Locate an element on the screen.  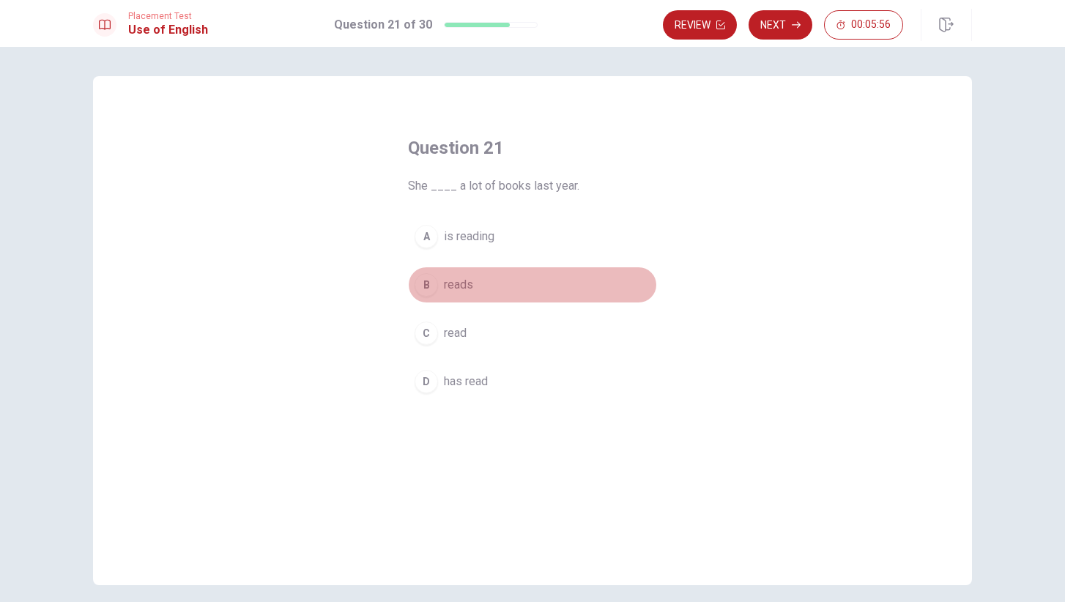
button: Cread is located at coordinates (532, 333).